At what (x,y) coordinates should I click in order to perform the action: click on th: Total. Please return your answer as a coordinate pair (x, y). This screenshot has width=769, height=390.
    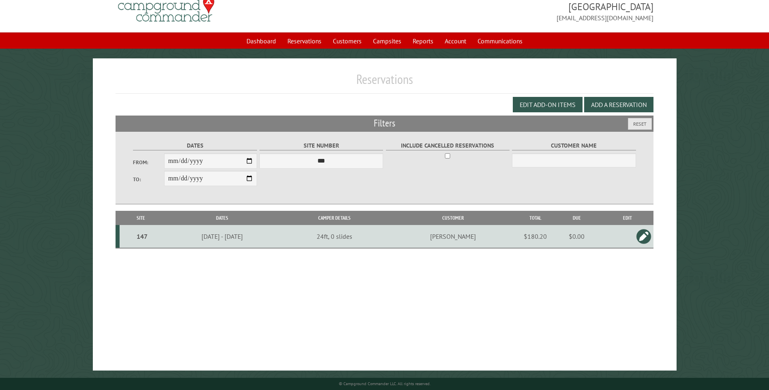
    Looking at the image, I should click on (535, 218).